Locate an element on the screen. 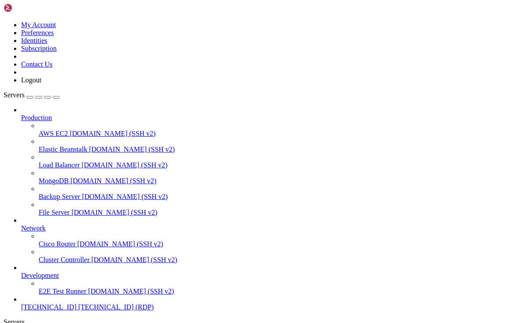 This screenshot has height=323, width=508. span: Network is located at coordinates (33, 228).